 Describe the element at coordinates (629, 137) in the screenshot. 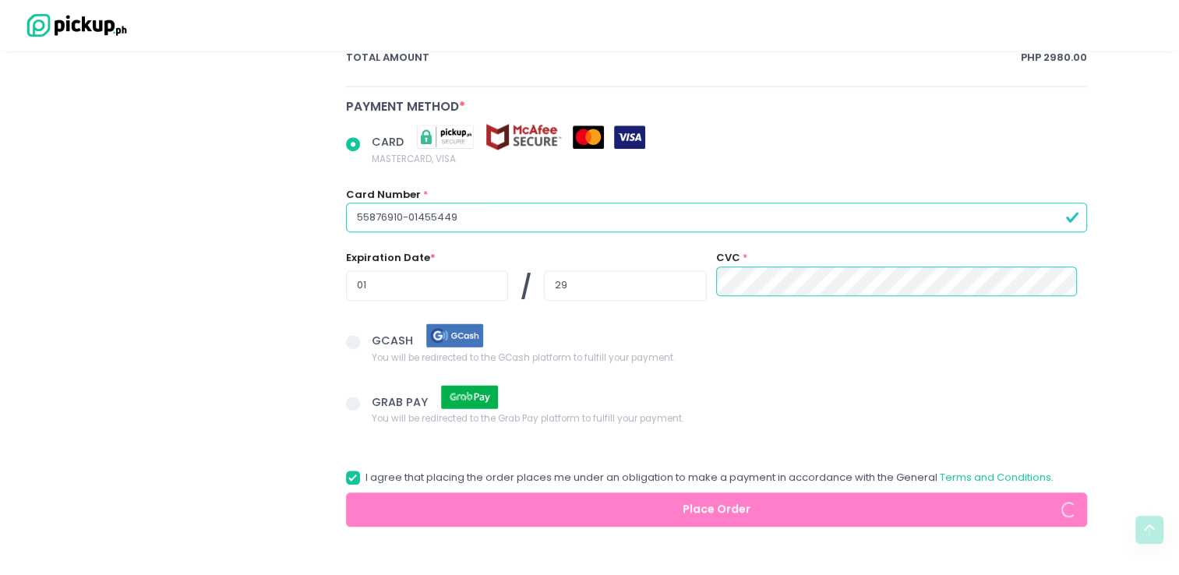

I see `img: visa` at that location.